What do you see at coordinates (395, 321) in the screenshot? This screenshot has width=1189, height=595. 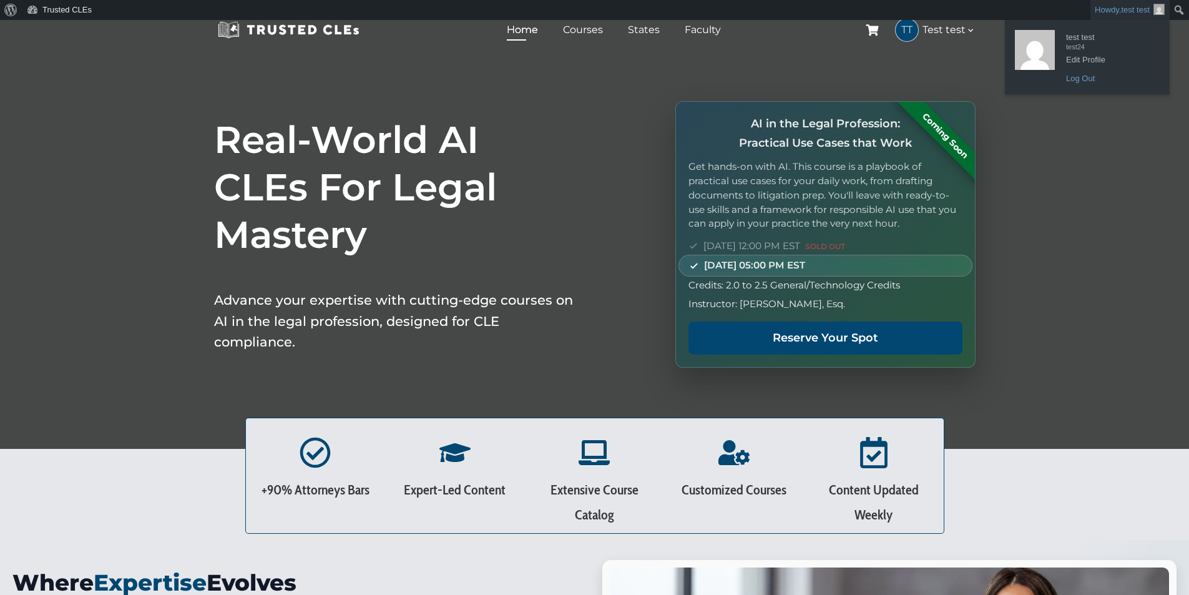 I see `p: Advance your expertise with cutting-edge courses on AI in the legal profession, designed for CLE ...` at bounding box center [395, 321].